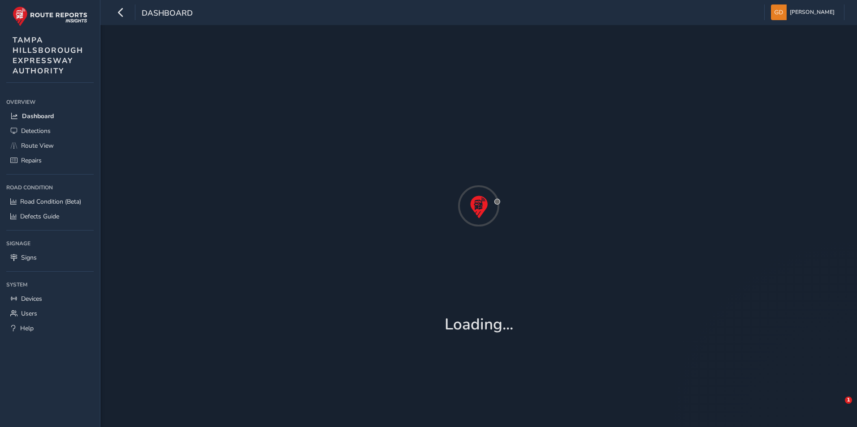  I want to click on a: Road Condition (Beta), so click(50, 202).